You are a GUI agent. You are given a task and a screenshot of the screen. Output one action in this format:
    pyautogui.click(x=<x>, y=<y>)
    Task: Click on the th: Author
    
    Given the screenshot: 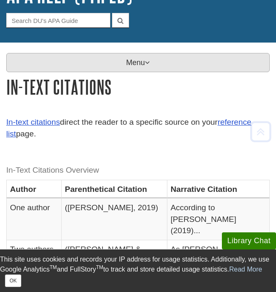 What is the action you would take?
    pyautogui.click(x=34, y=189)
    